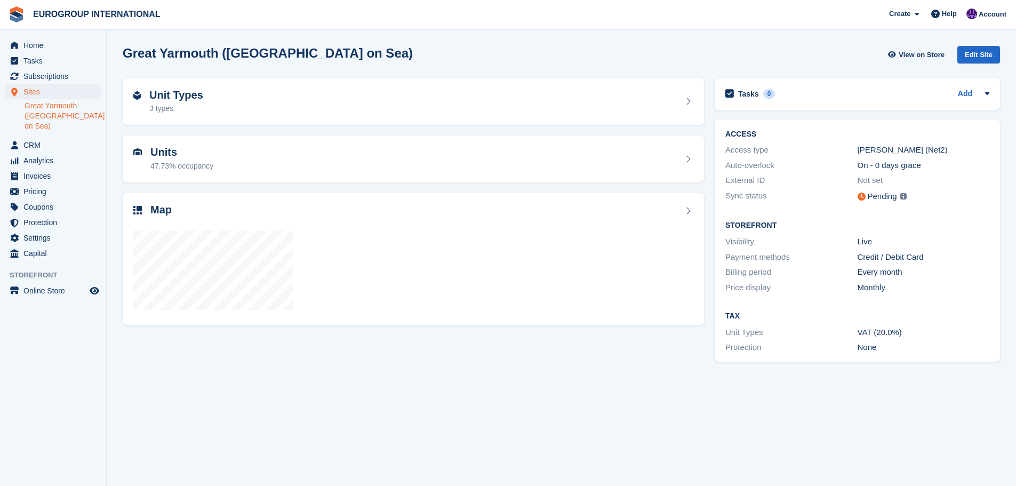 This screenshot has width=1016, height=486. What do you see at coordinates (55, 45) in the screenshot?
I see `span: Home` at bounding box center [55, 45].